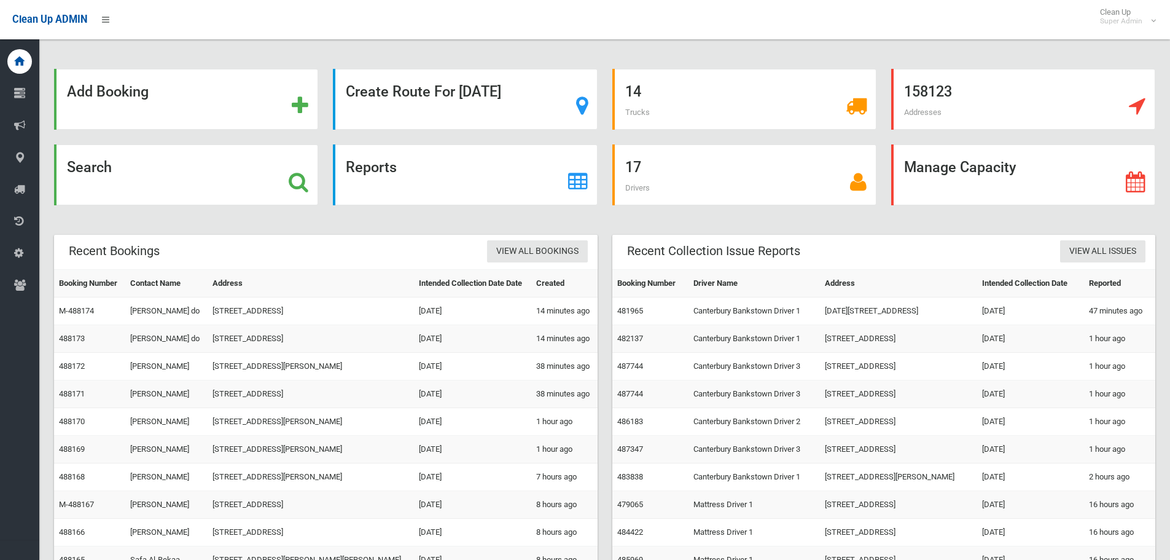 This screenshot has width=1170, height=560. What do you see at coordinates (744, 174) in the screenshot?
I see `a: 17 Drivers` at bounding box center [744, 174].